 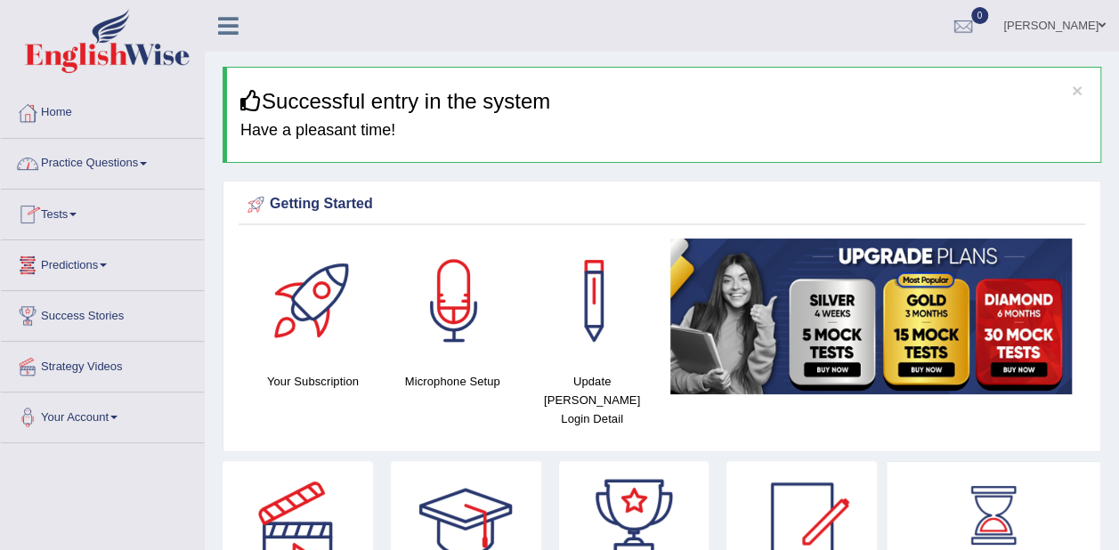 I want to click on h4: Have a pleasant time!, so click(x=663, y=131).